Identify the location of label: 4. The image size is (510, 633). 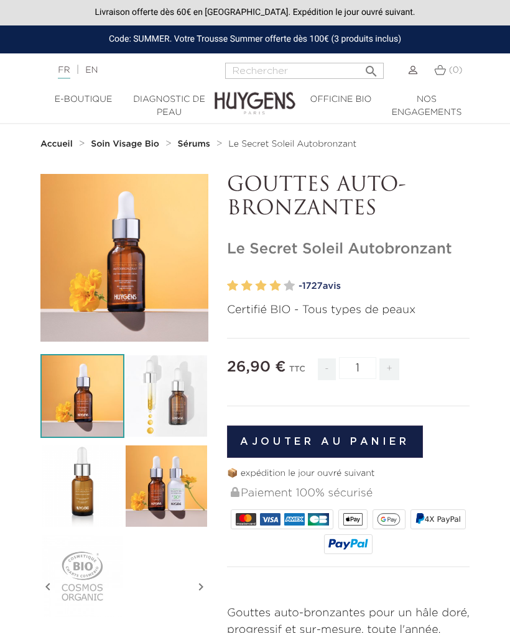
(275, 286).